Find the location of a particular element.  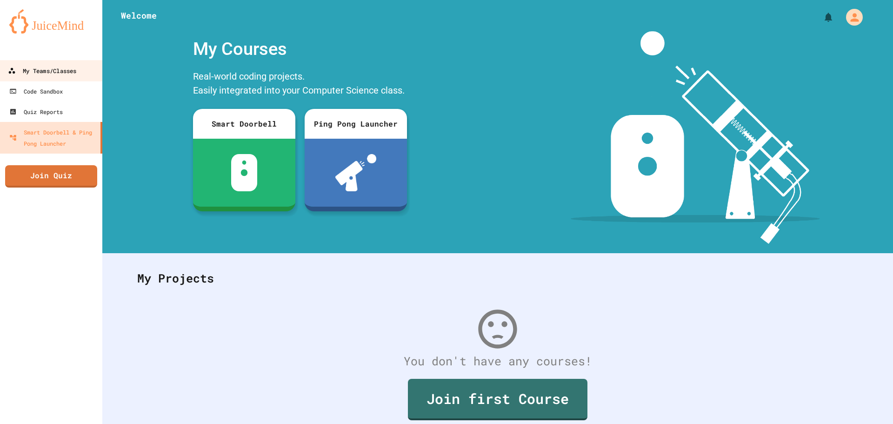

div: Ping Pong Launcher is located at coordinates (356, 124).